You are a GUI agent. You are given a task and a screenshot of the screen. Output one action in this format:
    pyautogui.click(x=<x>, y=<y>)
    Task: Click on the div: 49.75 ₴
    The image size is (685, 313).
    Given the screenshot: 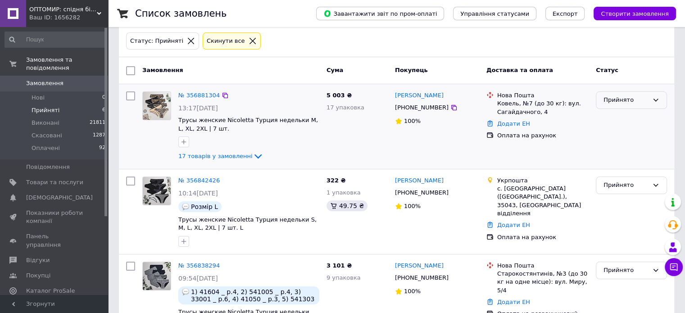 What is the action you would take?
    pyautogui.click(x=347, y=206)
    